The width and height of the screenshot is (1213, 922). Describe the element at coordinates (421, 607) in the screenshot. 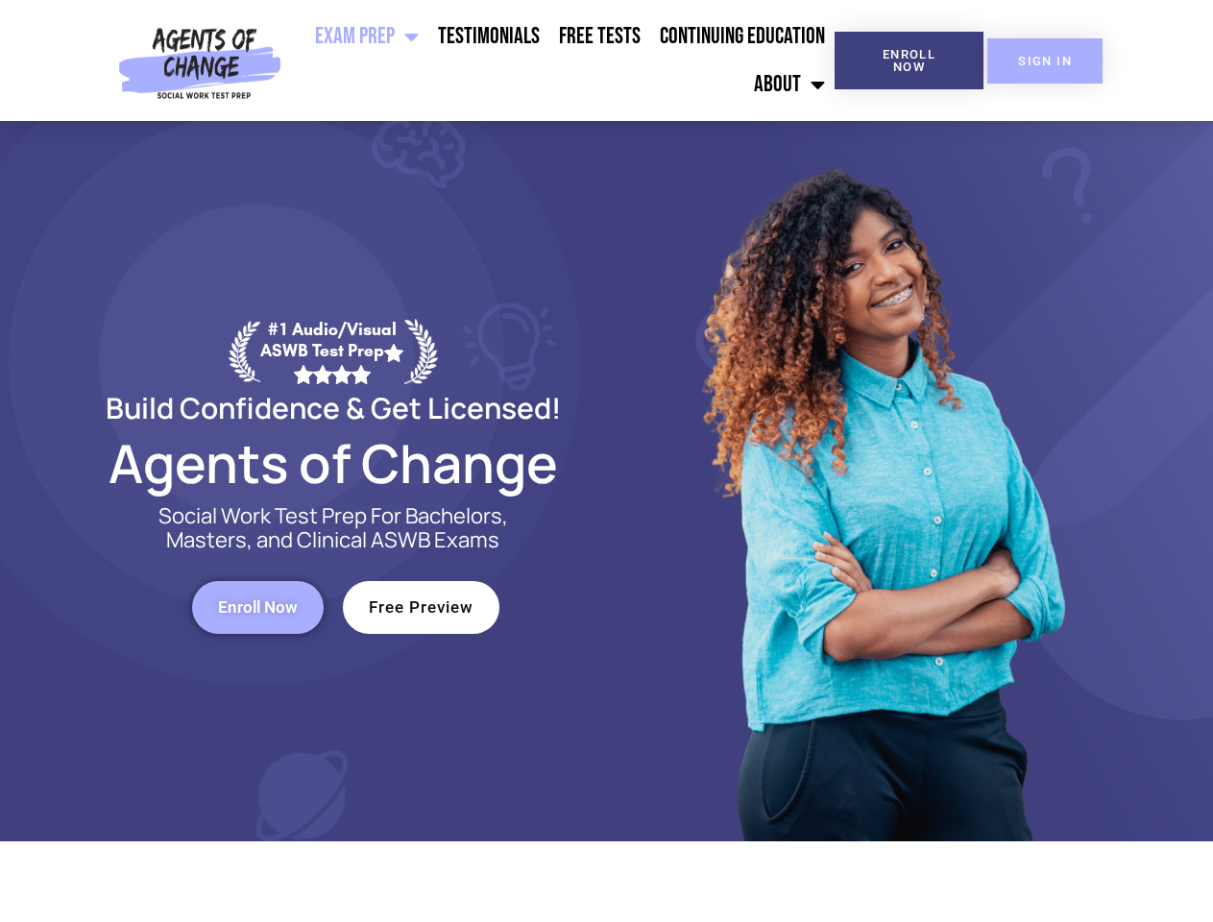

I see `a: Free Preview` at that location.